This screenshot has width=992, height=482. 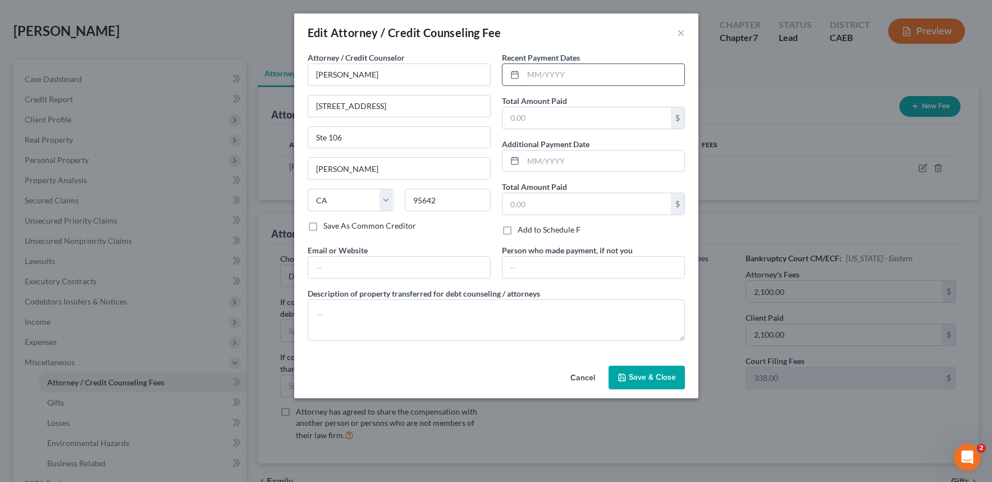 I want to click on label: Add to Schedule F, so click(x=549, y=230).